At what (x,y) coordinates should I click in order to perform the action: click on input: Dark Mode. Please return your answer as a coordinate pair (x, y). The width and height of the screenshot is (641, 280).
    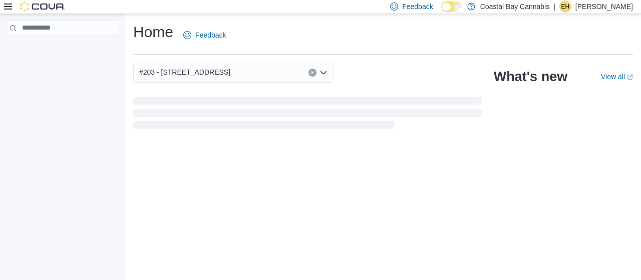
    Looking at the image, I should click on (452, 7).